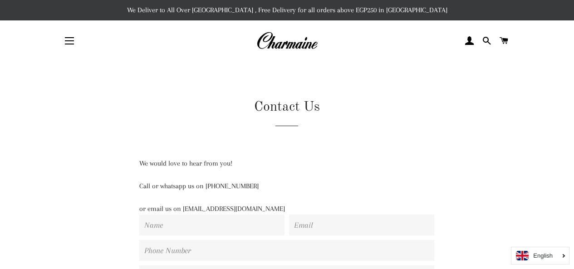 Image resolution: width=574 pixels, height=269 pixels. I want to click on input: Phone Number, so click(287, 250).